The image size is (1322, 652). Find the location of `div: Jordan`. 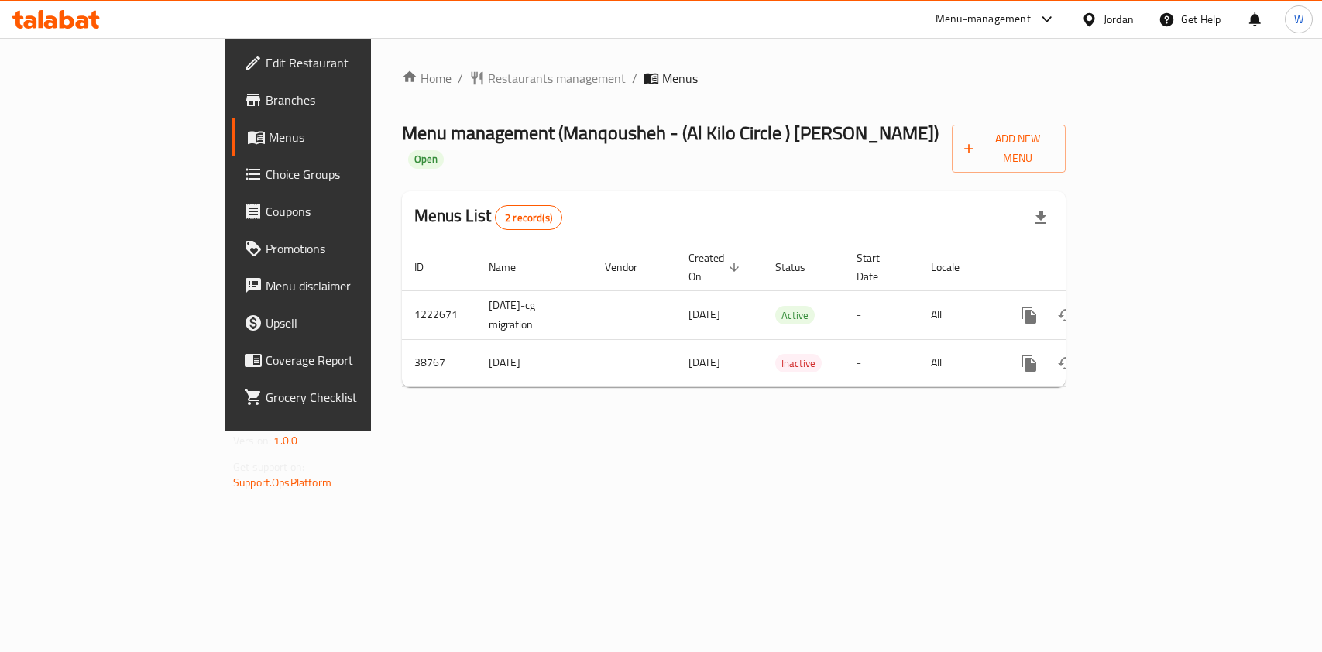

div: Jordan is located at coordinates (1119, 19).